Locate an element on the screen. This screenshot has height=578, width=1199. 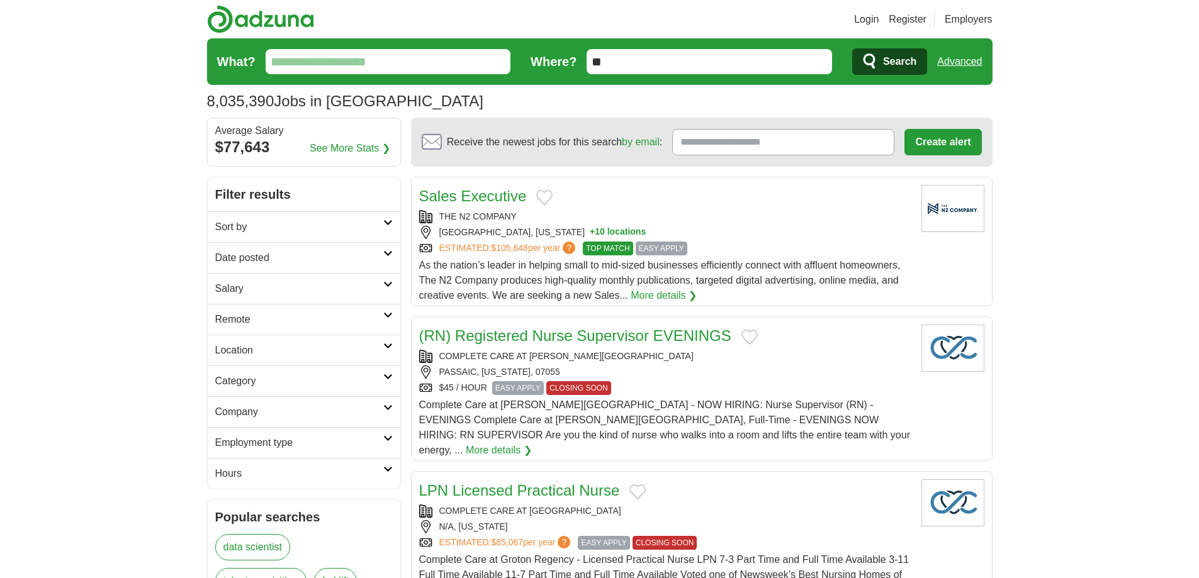
h2: Category is located at coordinates (299, 381).